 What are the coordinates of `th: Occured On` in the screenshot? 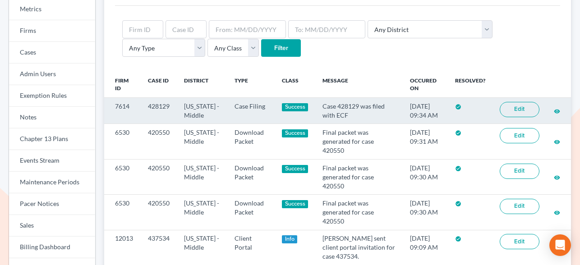 It's located at (426, 85).